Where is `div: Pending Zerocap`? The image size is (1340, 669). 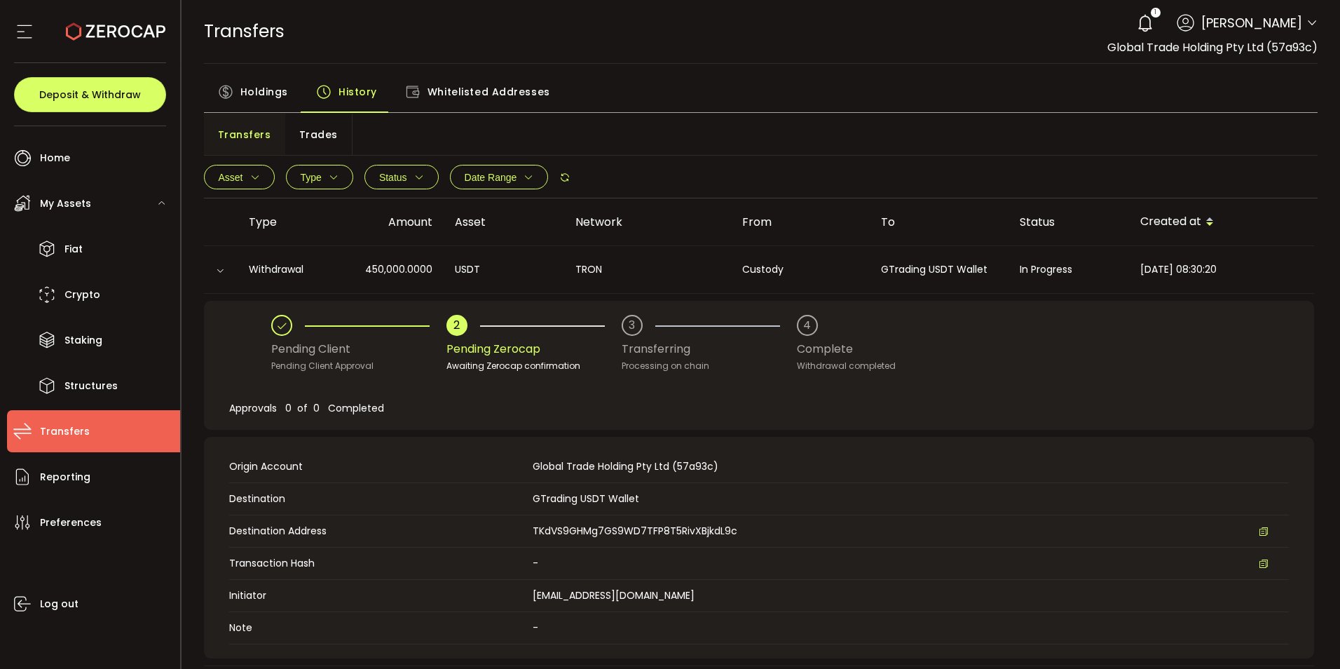
div: Pending Zerocap is located at coordinates (534, 349).